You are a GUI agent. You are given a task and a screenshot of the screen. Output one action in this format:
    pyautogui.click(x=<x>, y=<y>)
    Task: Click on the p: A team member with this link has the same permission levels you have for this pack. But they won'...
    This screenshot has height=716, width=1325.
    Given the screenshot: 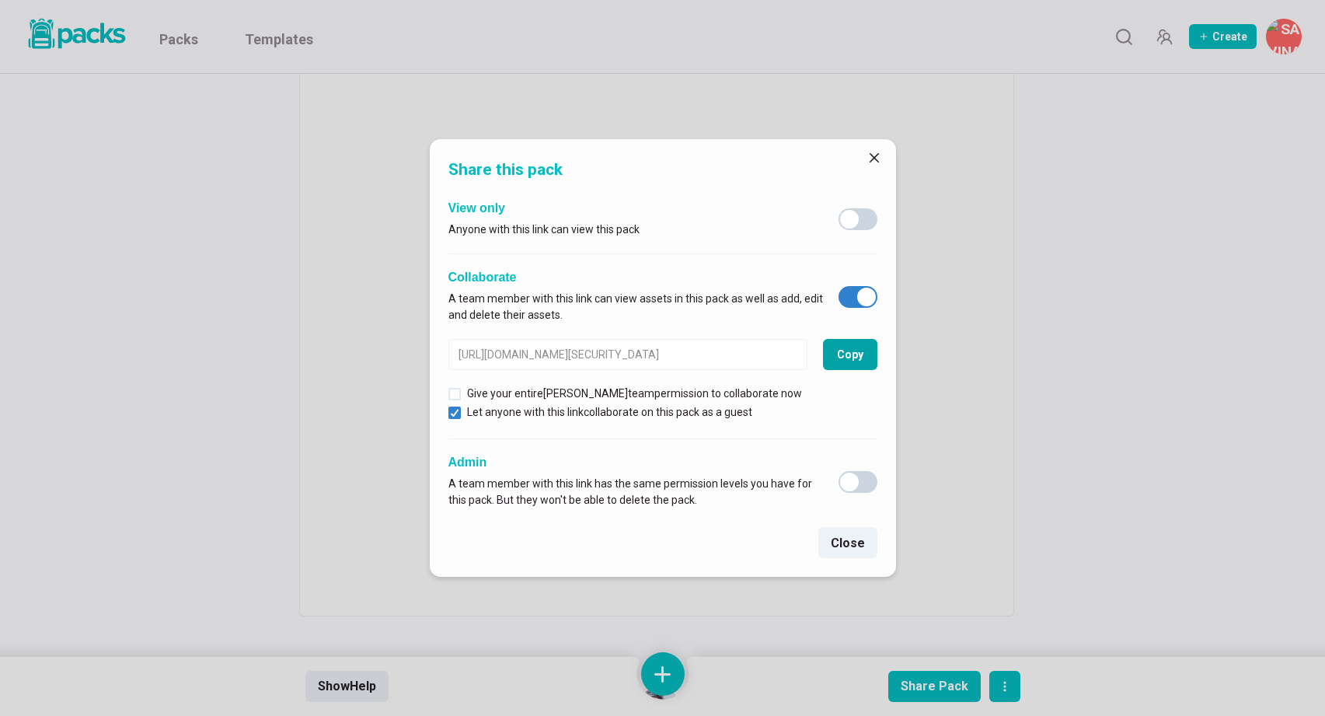 What is the action you would take?
    pyautogui.click(x=636, y=492)
    